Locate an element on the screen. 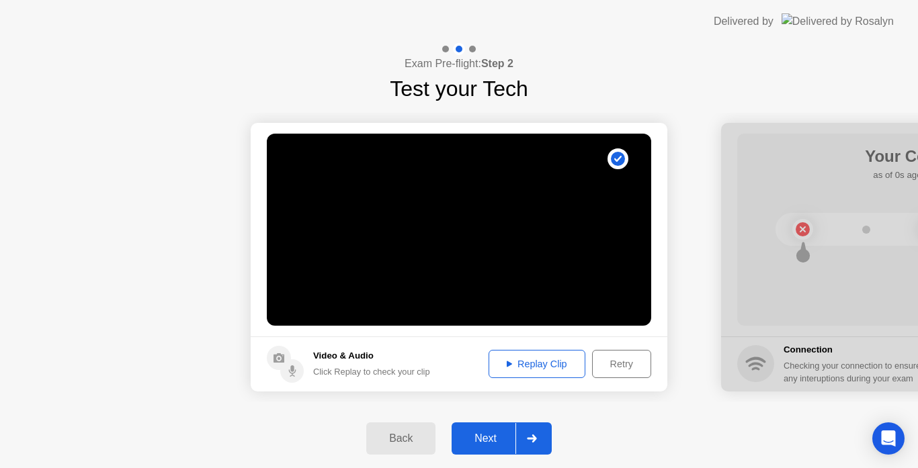  div: Retry is located at coordinates (621, 364).